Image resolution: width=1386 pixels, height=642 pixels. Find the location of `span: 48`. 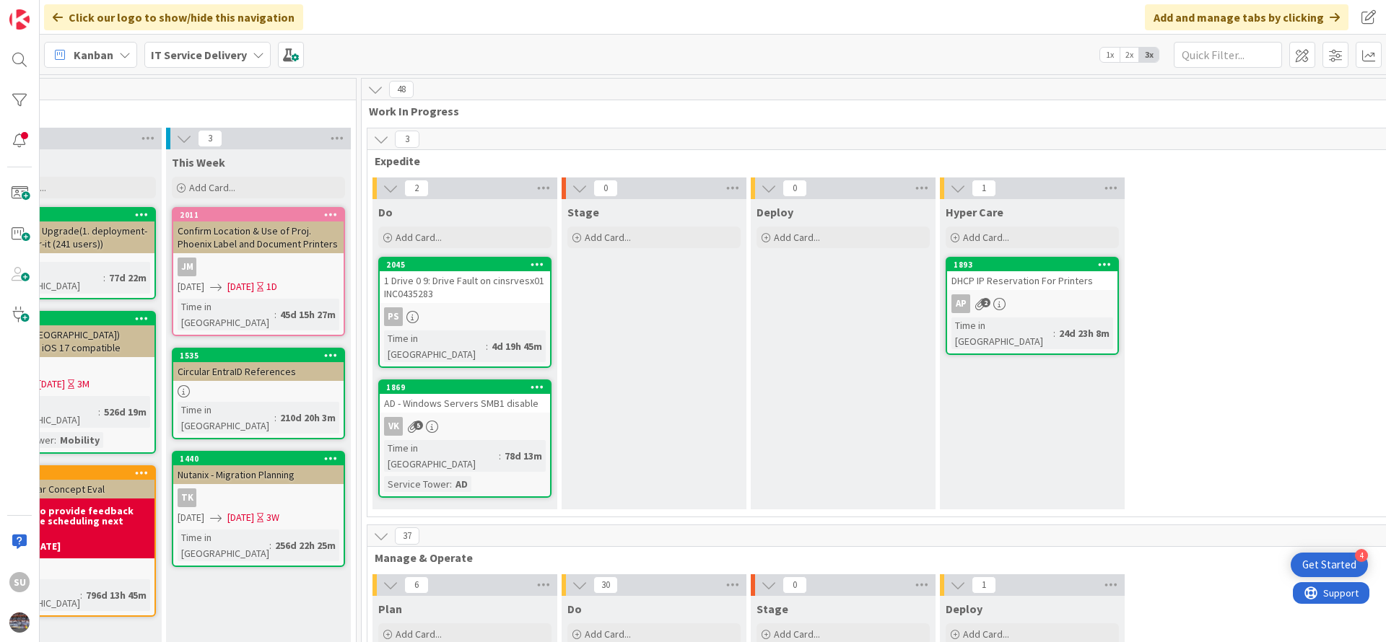

span: 48 is located at coordinates (401, 90).